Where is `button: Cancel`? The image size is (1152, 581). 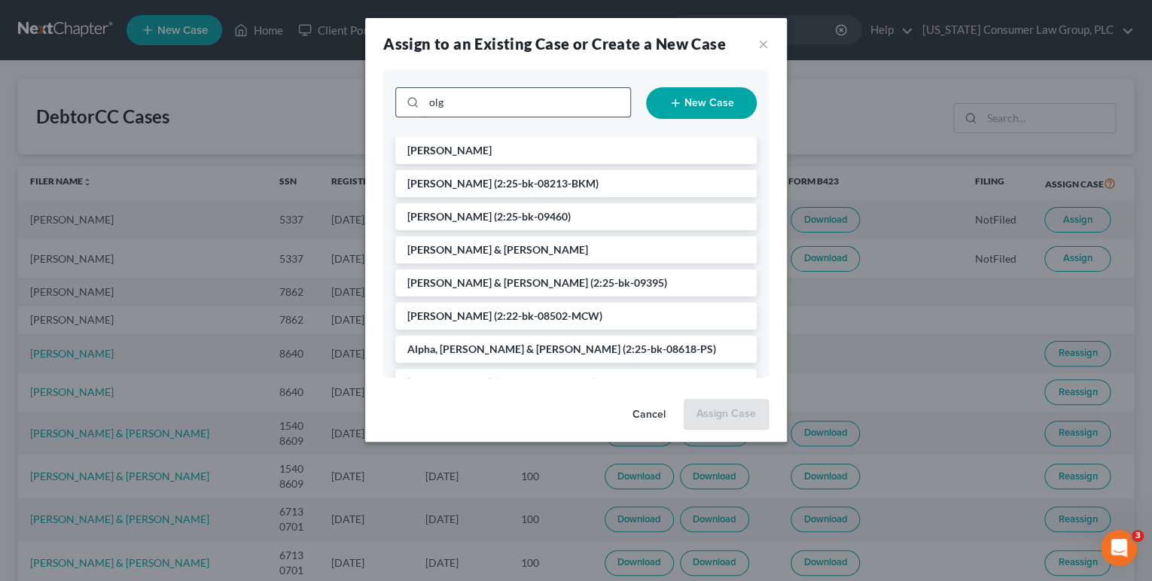 button: Cancel is located at coordinates (649, 415).